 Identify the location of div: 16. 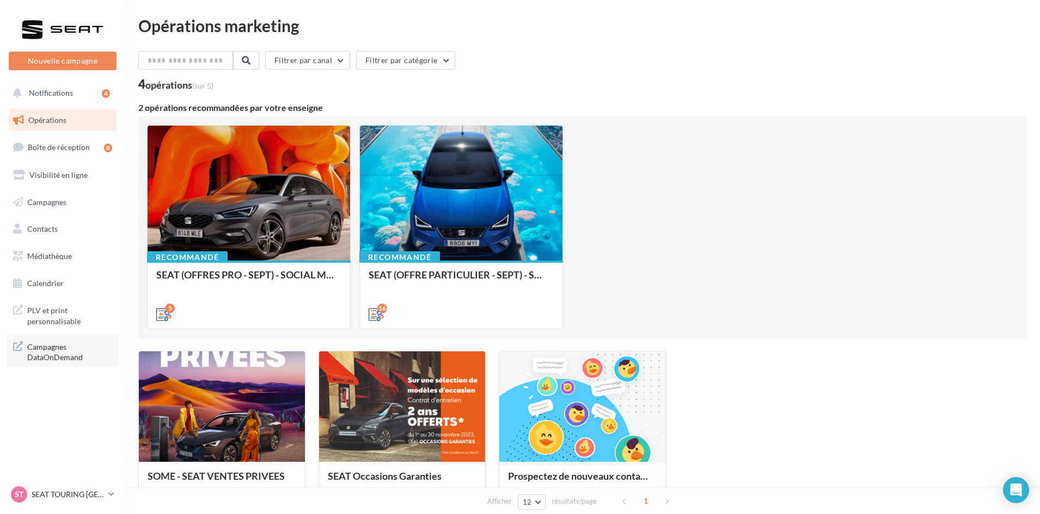
(382, 309).